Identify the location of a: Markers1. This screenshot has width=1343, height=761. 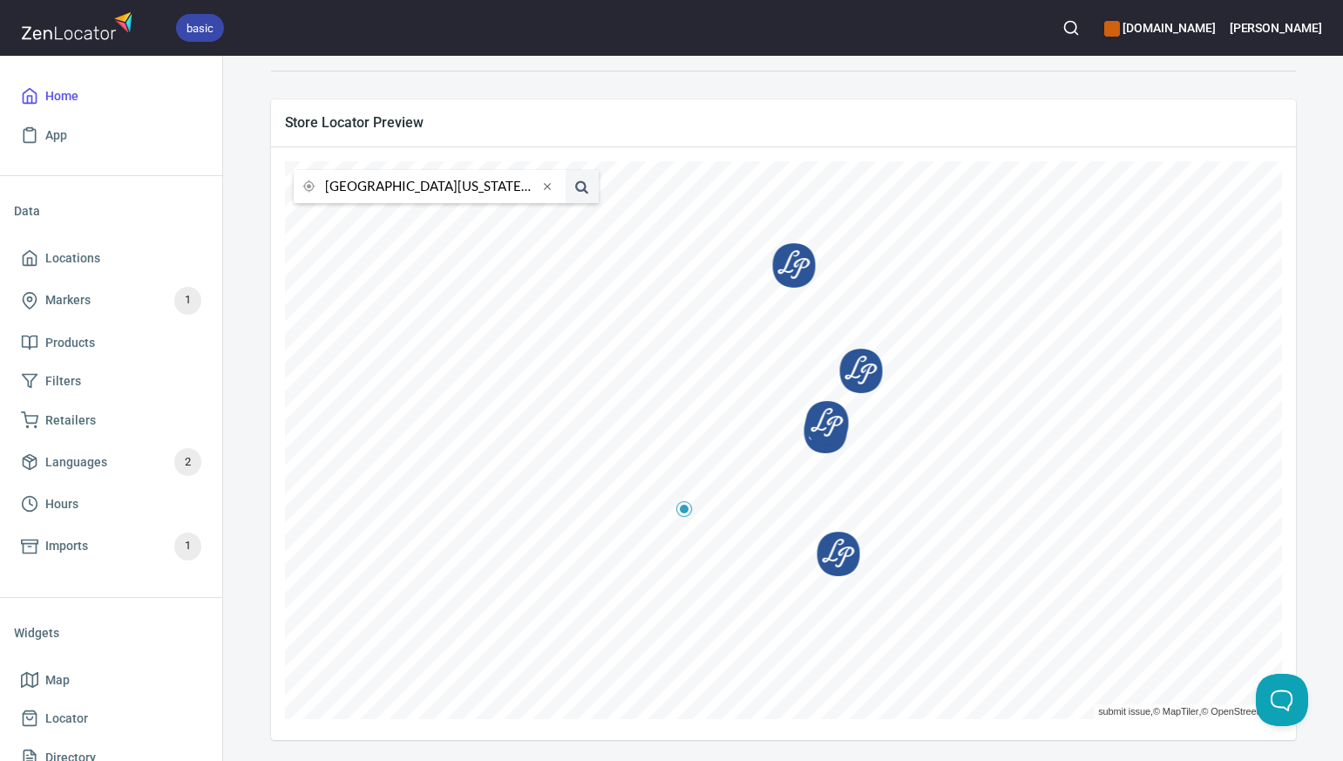
(111, 301).